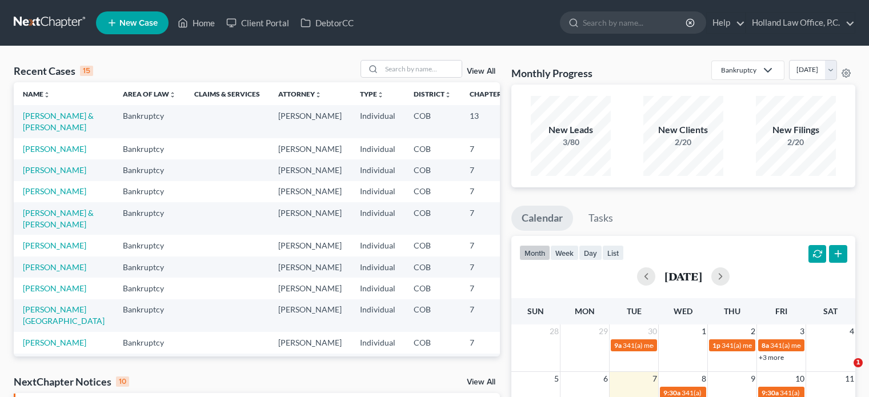 This screenshot has width=869, height=397. Describe the element at coordinates (327, 23) in the screenshot. I see `a: DebtorCC` at that location.